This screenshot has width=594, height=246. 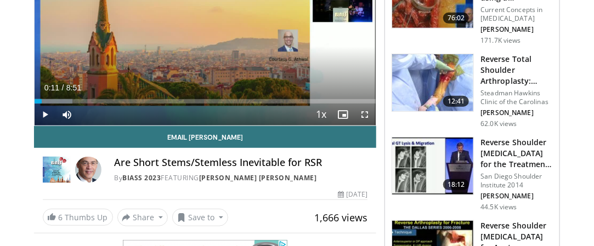 I want to click on p: 171.7K views, so click(x=501, y=41).